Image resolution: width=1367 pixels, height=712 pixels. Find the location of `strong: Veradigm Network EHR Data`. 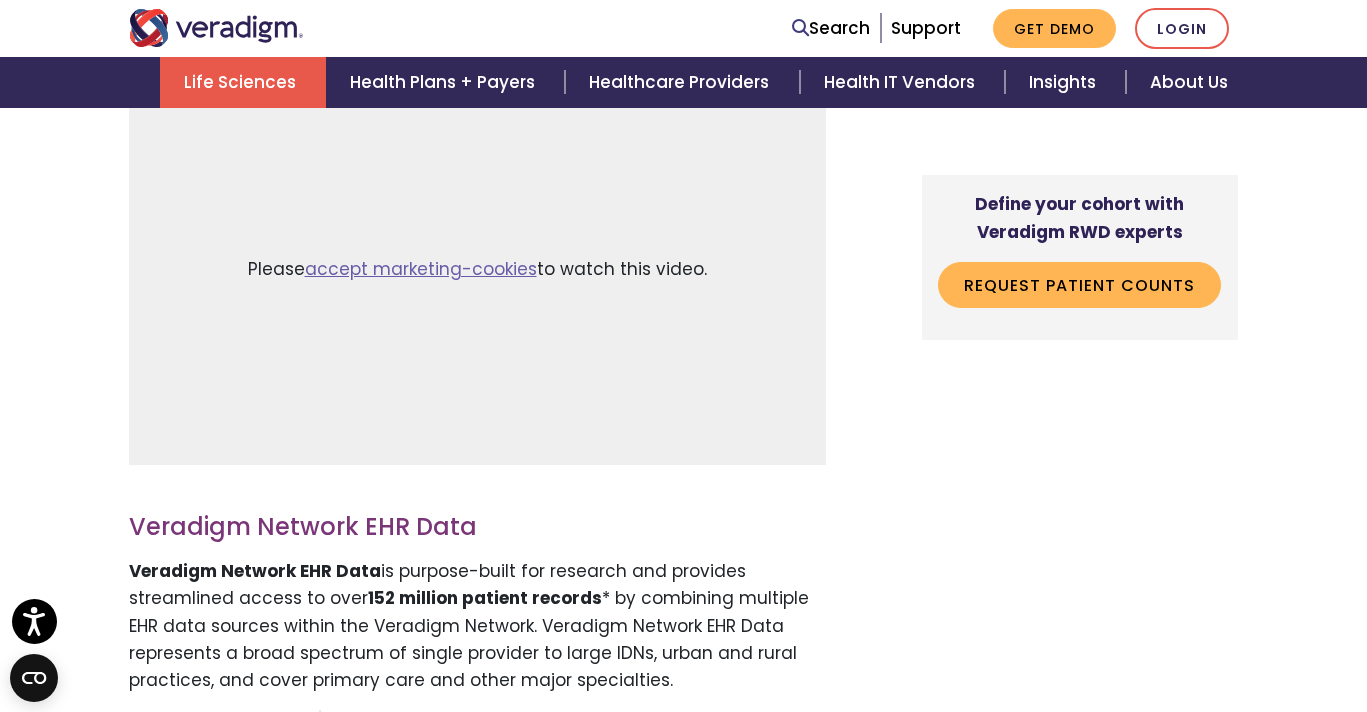

strong: Veradigm Network EHR Data is located at coordinates (255, 571).